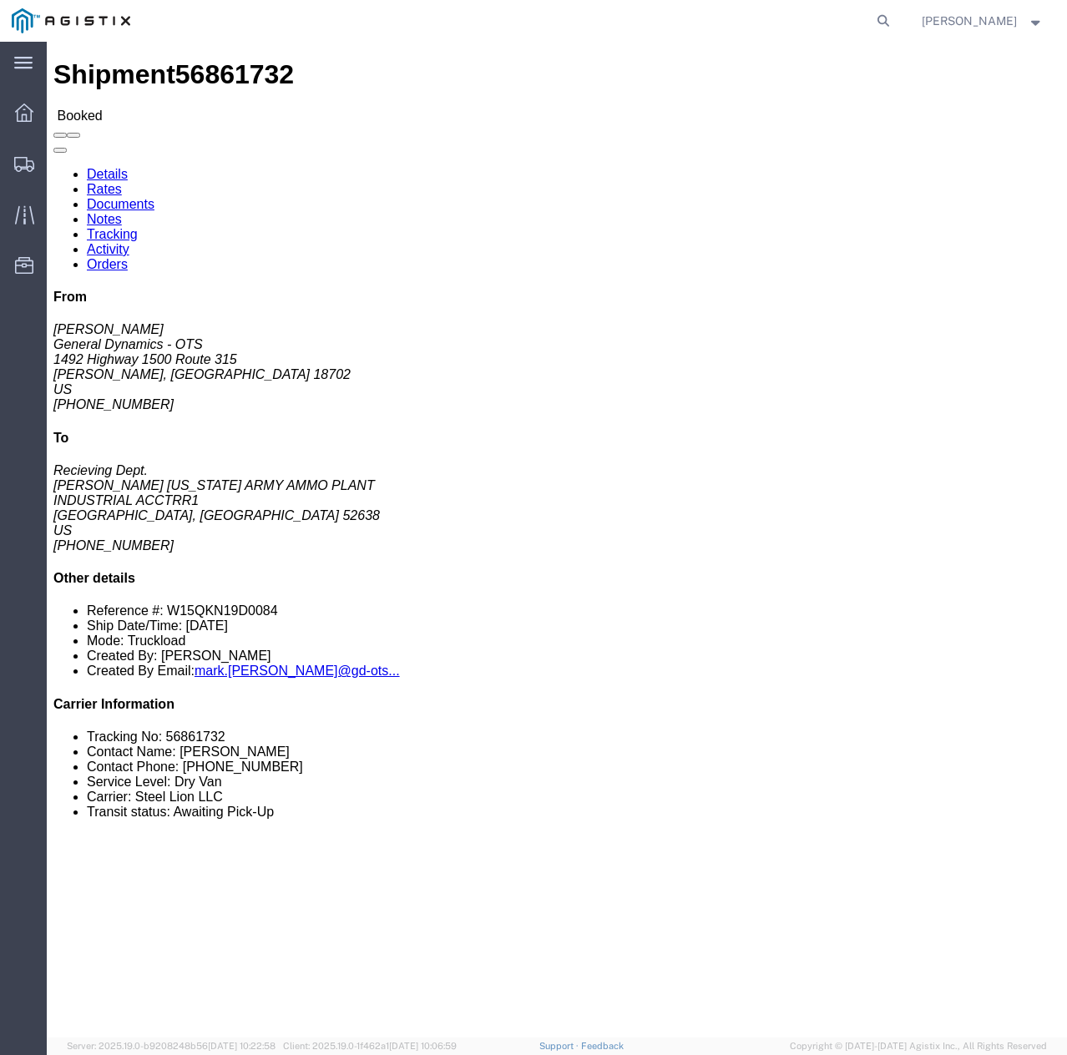 This screenshot has width=1067, height=1055. I want to click on span: Server: 2025.19.0-b9208248b56, so click(171, 1046).